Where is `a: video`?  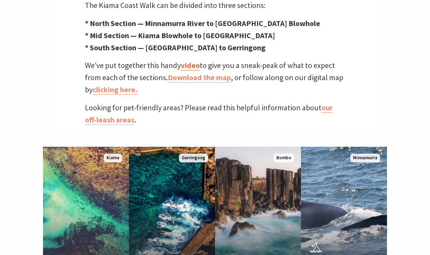 a: video is located at coordinates (190, 65).